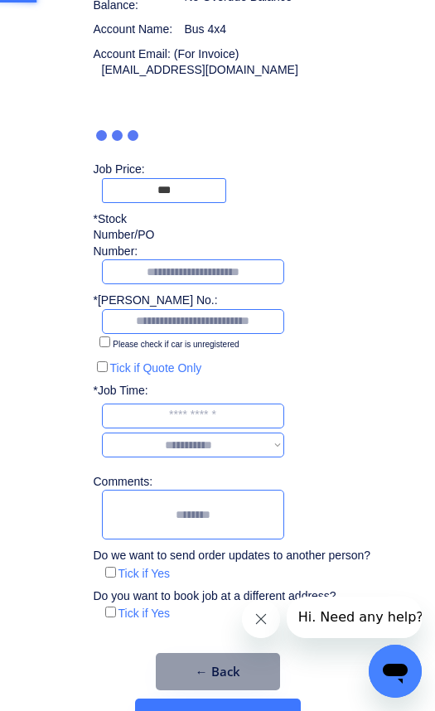 Image resolution: width=435 pixels, height=711 pixels. I want to click on div: Do you want to book job at a different address?, so click(221, 597).